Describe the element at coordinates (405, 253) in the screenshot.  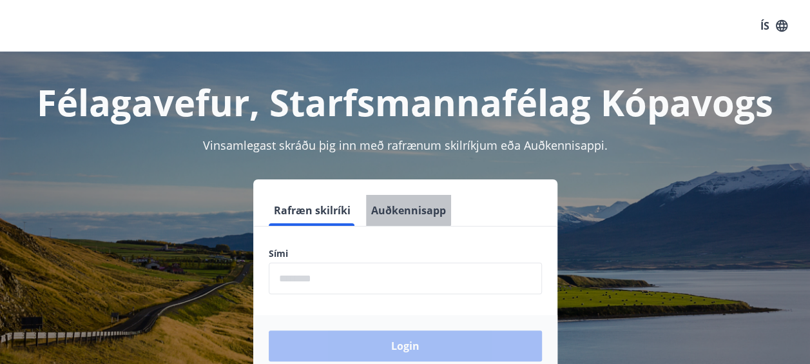
I see `label: Sími` at that location.